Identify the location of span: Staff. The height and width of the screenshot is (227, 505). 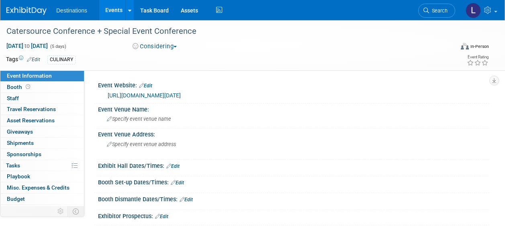
(13, 98).